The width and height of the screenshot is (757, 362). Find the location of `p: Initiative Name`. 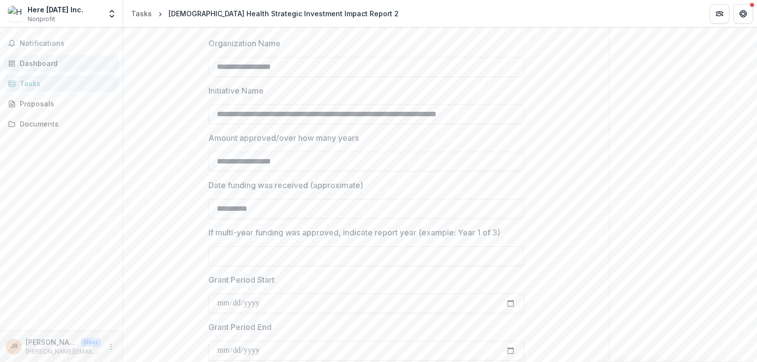

p: Initiative Name is located at coordinates (236, 91).